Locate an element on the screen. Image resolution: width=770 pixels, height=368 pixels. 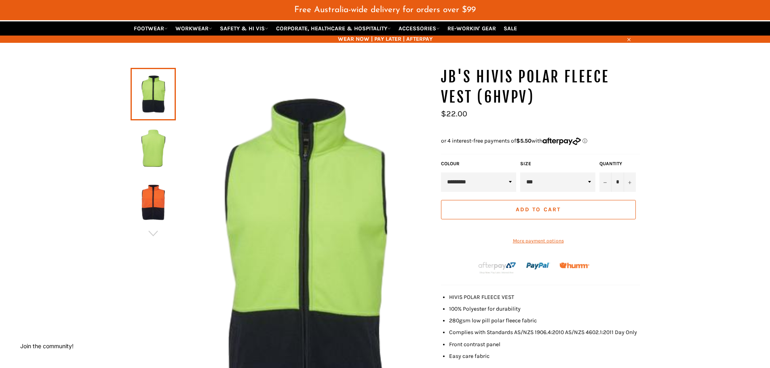
li: HIVIS POLAR FLEECE VEST is located at coordinates (545, 297).